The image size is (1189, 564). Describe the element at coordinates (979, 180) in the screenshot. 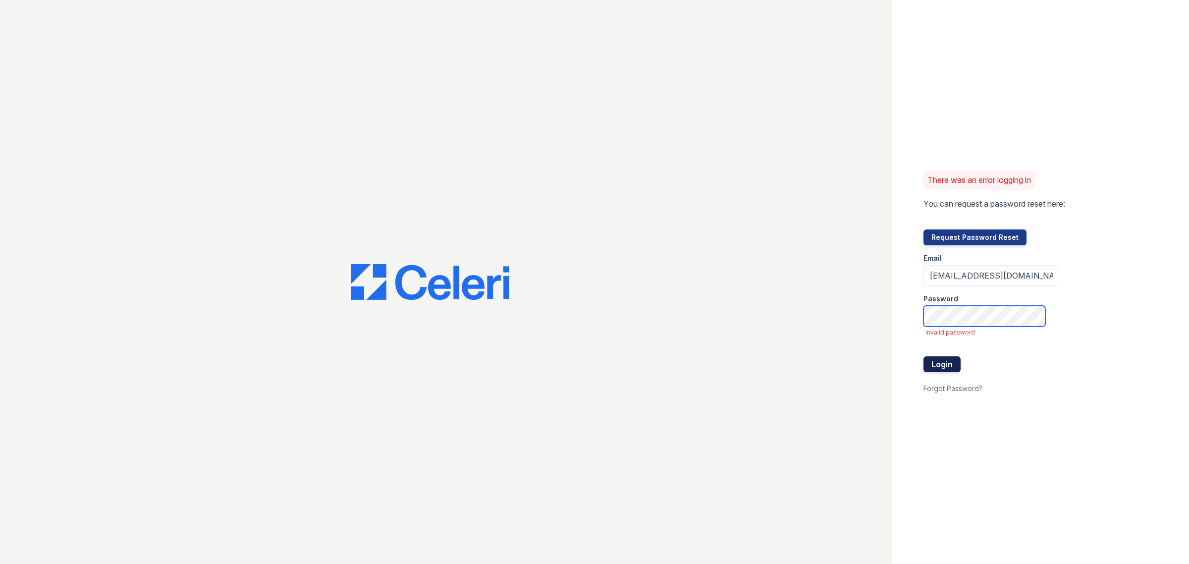

I see `p: There was an error logging in` at that location.